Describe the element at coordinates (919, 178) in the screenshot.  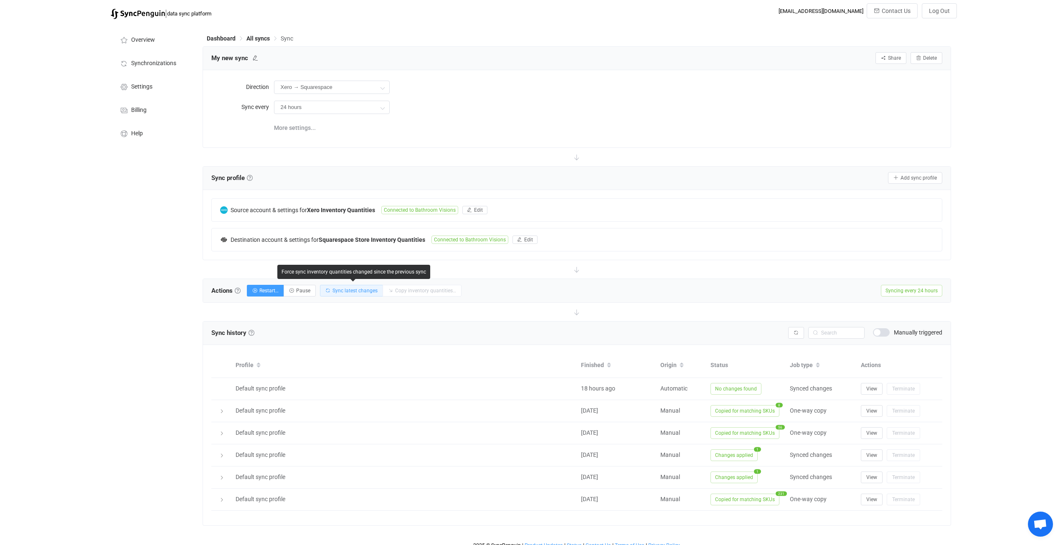
I see `span: Add sync profile` at that location.